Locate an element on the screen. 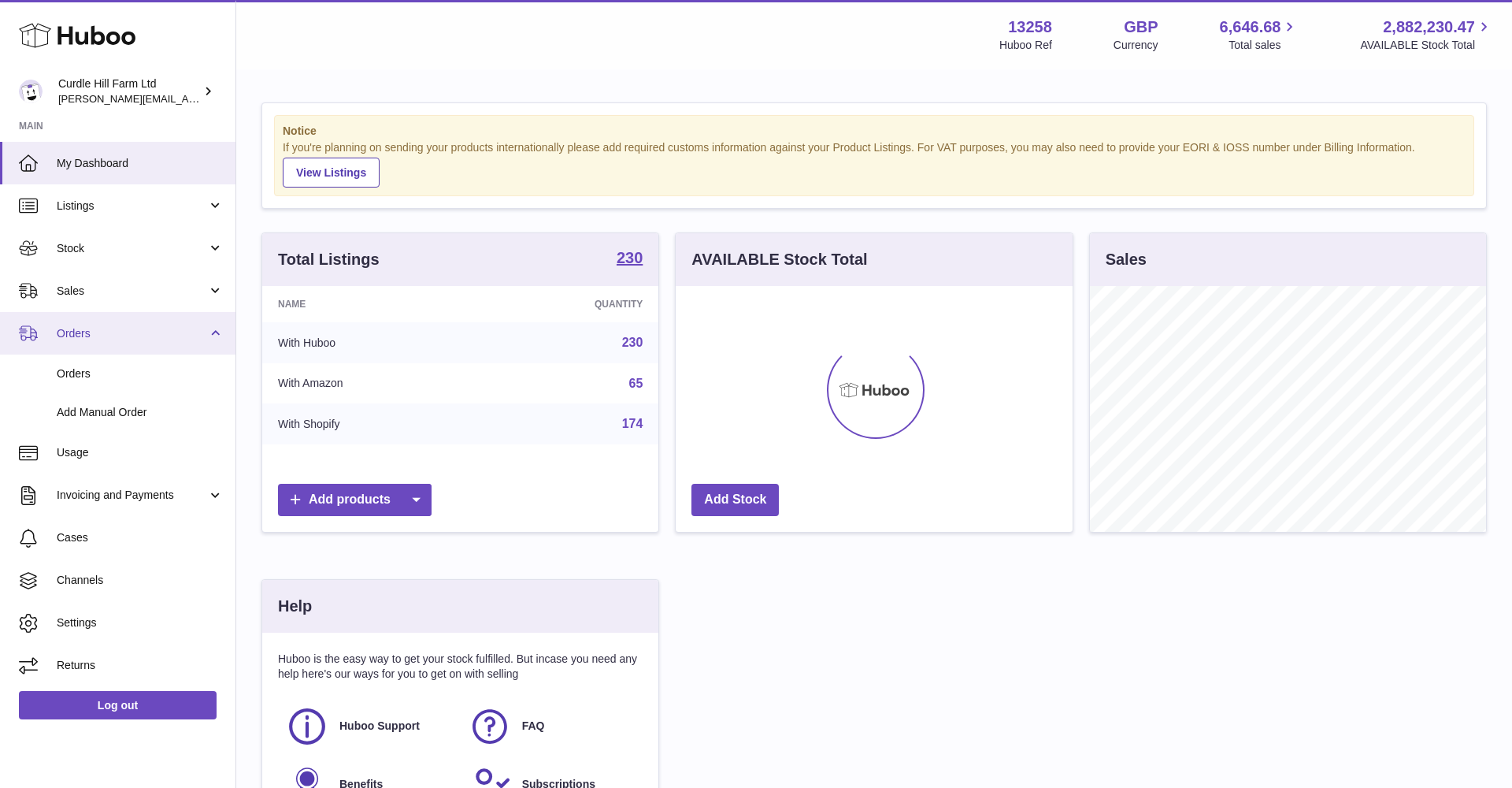 This screenshot has width=1512, height=788. td: With Shopify is located at coordinates (370, 424).